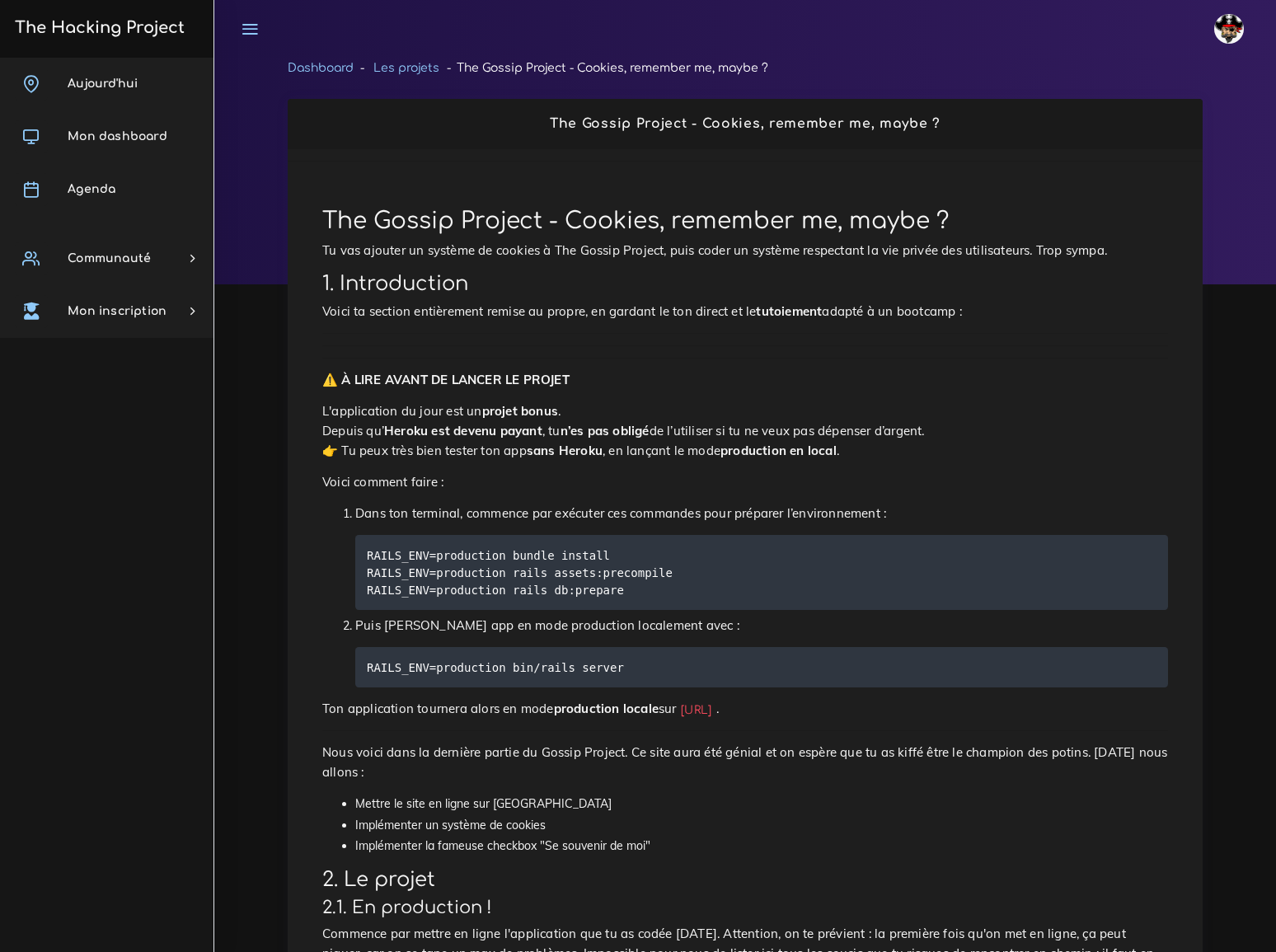 The image size is (1276, 952). I want to click on p: Tu vas ajouter un système de cookies à The Gossip Project, puis coder un système respectant la vi..., so click(745, 251).